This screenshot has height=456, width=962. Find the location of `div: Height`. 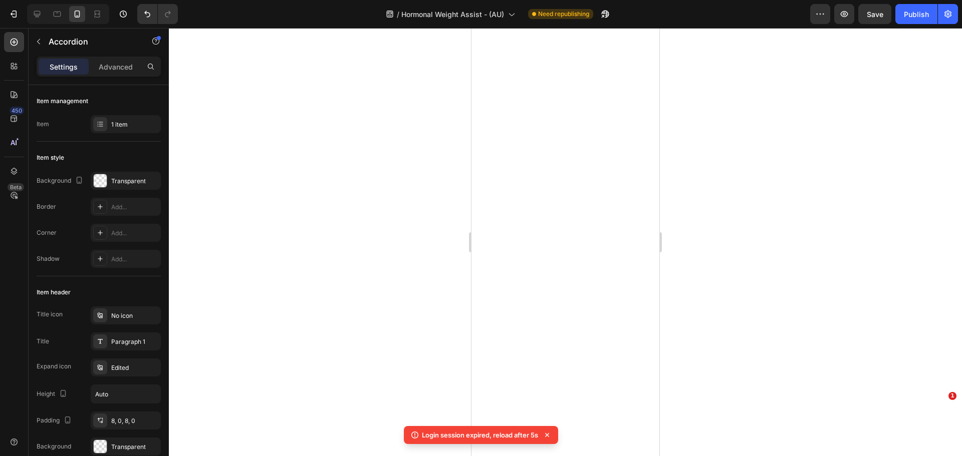

div: Height is located at coordinates (53, 394).